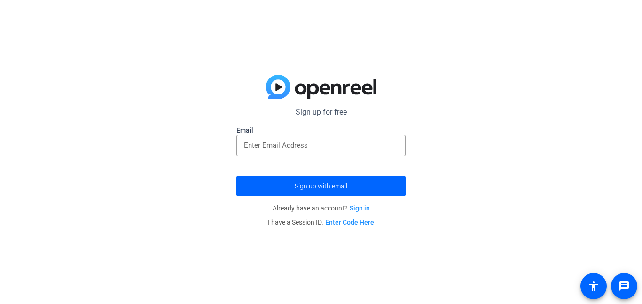  What do you see at coordinates (321, 112) in the screenshot?
I see `p: Sign up for free` at bounding box center [321, 112].